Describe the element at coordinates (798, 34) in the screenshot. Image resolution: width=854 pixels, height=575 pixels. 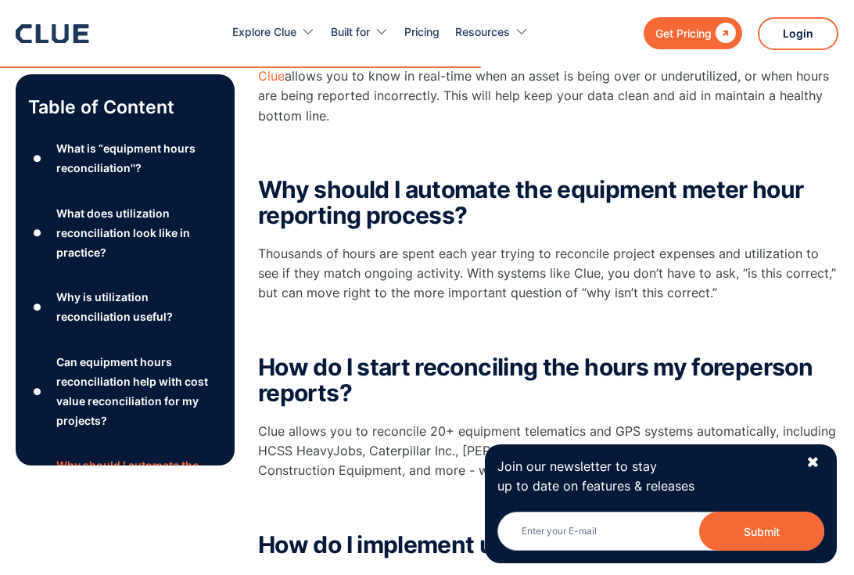
I see `a: Login` at that location.